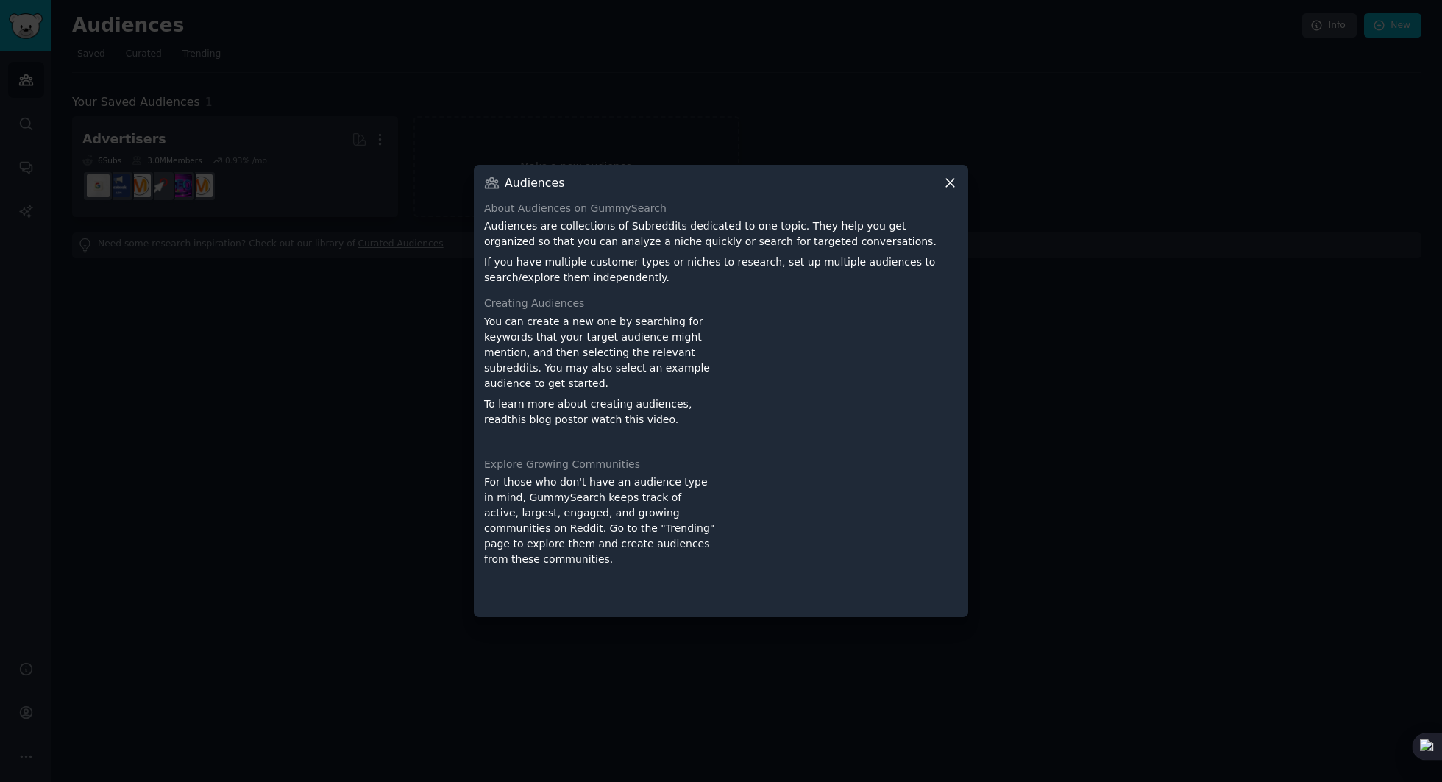  Describe the element at coordinates (721, 234) in the screenshot. I see `p: Audiences are collections of Subreddits dedicated to one topic. They help you get organized so th...` at that location.